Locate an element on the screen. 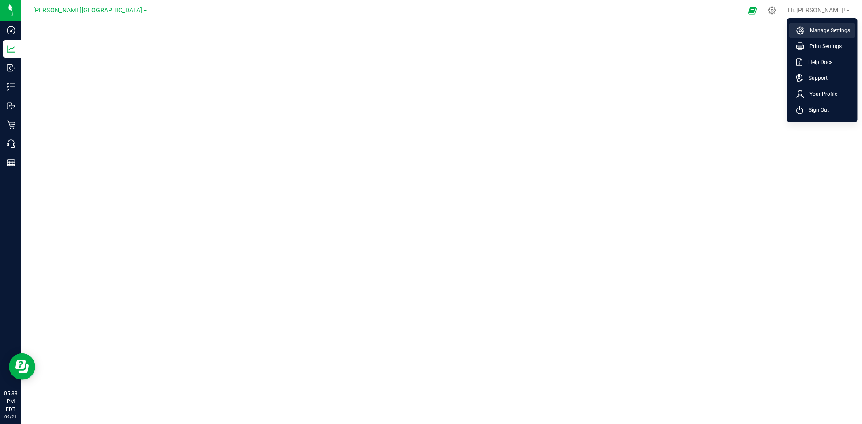  div: Manage settings is located at coordinates (772, 10).